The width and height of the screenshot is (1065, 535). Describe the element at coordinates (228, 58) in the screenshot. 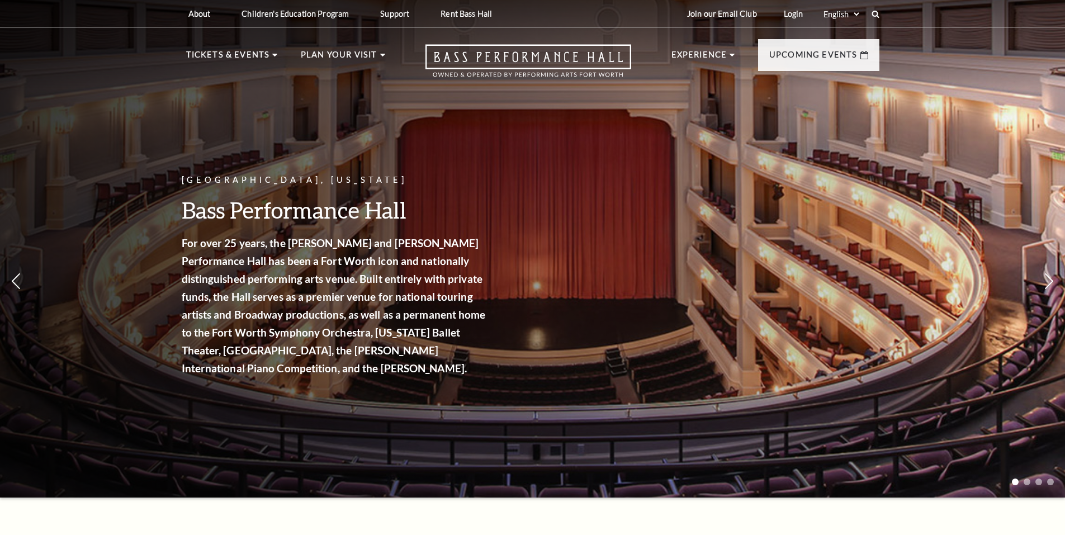

I see `p: Tickets & Events` at that location.